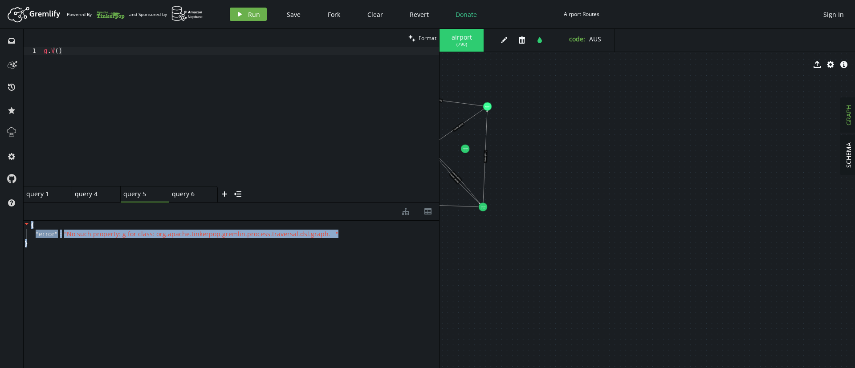  I want to click on button: Clear, so click(375, 14).